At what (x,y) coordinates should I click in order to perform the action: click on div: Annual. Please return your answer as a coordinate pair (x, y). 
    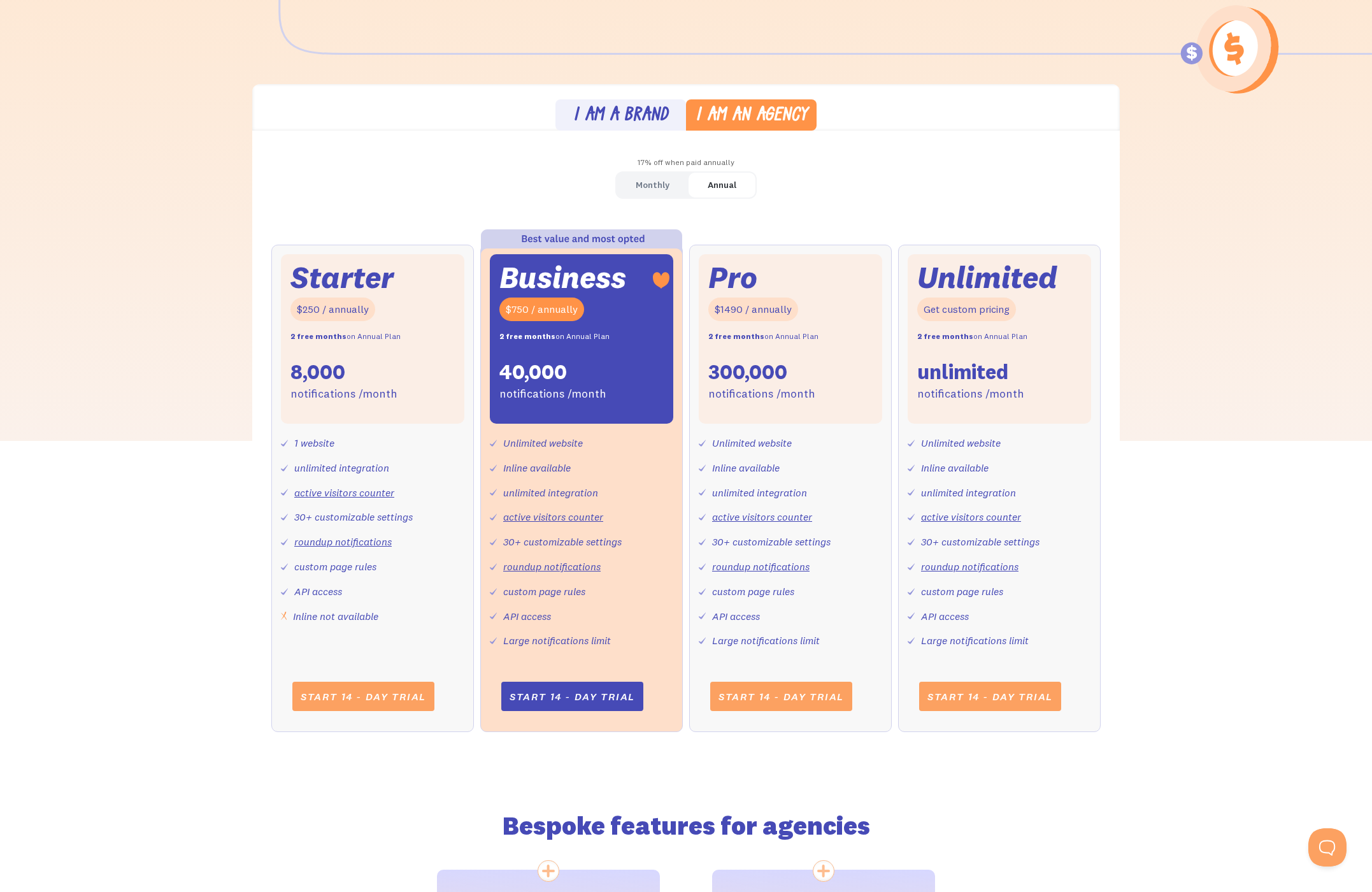
    Looking at the image, I should click on (722, 184).